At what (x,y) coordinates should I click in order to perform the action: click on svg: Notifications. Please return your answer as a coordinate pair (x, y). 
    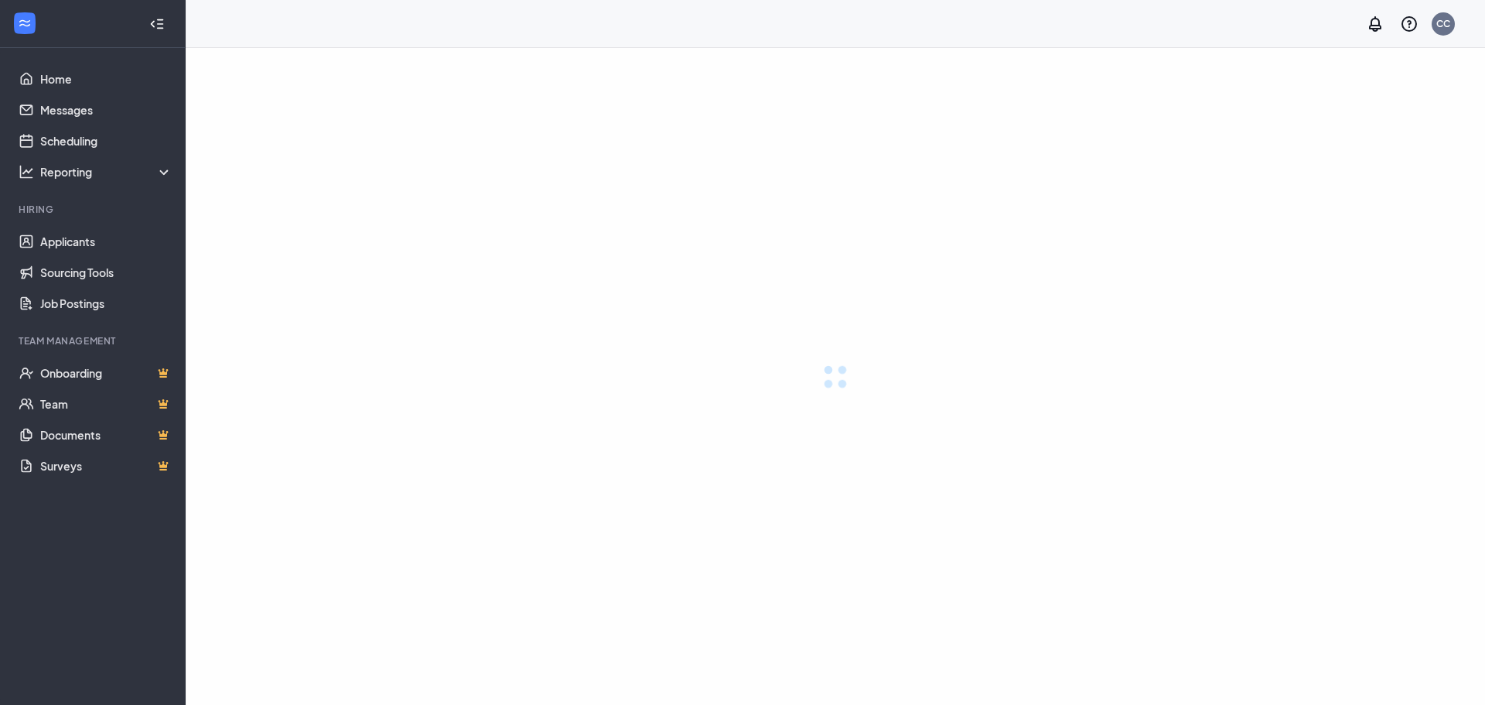
    Looking at the image, I should click on (1376, 24).